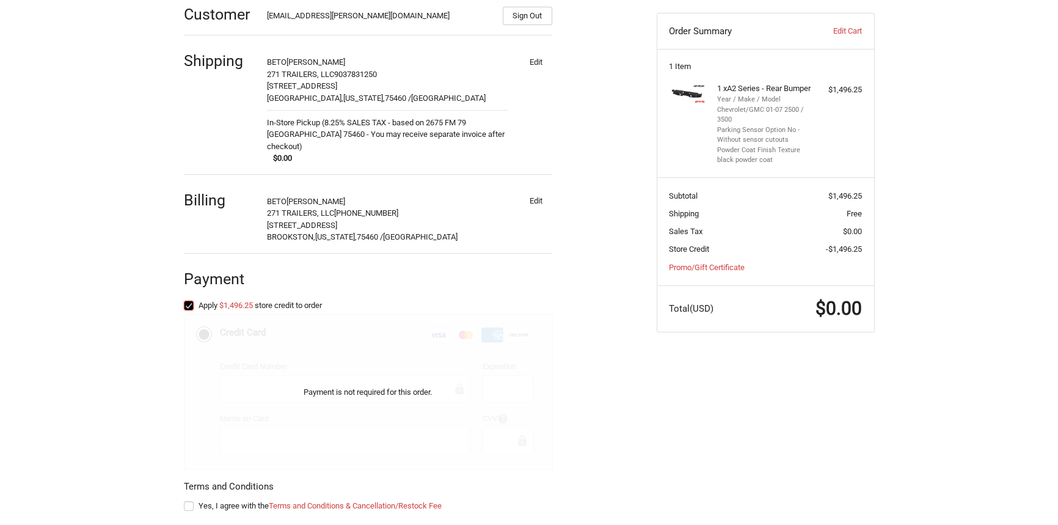  Describe the element at coordinates (707, 267) in the screenshot. I see `a: Promo/Gift Certificate` at that location.